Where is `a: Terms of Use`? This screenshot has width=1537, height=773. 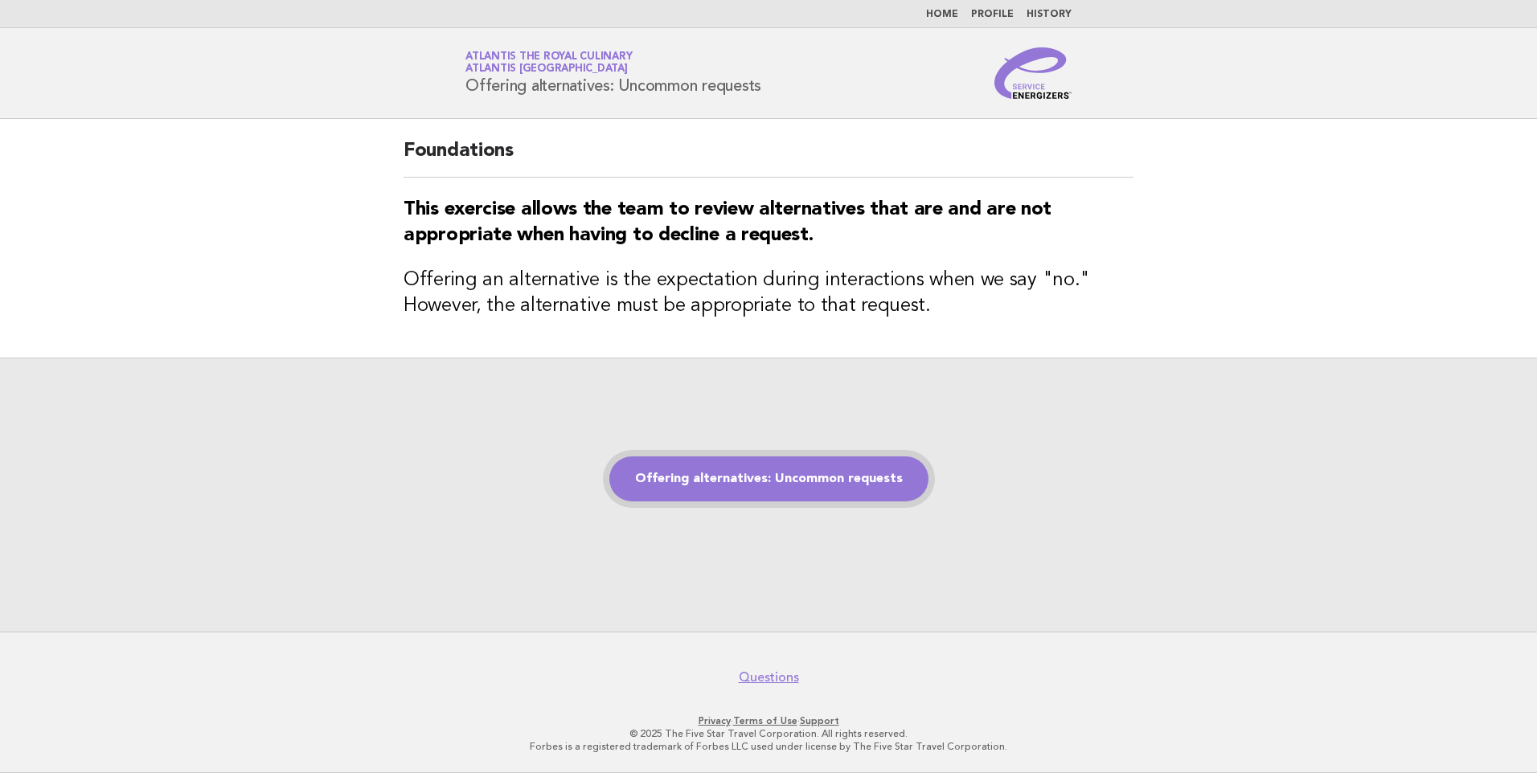
a: Terms of Use is located at coordinates (765, 721).